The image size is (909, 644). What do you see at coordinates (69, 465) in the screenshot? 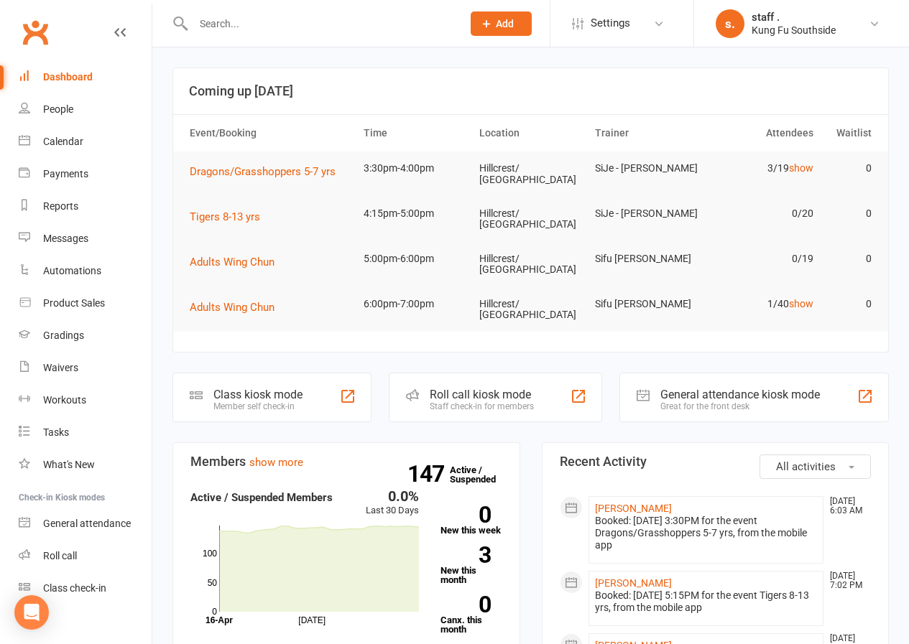
I see `div: What's New` at bounding box center [69, 465].